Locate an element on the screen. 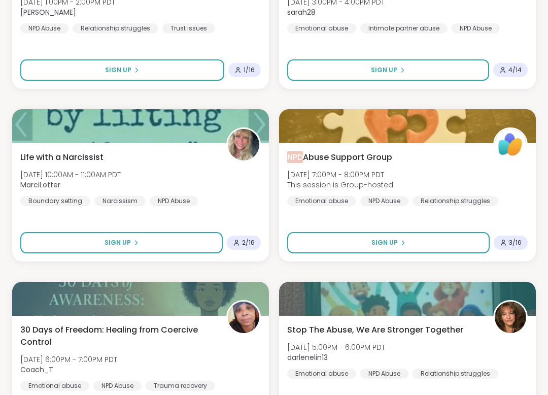  div: Trauma recovery is located at coordinates (180, 386).